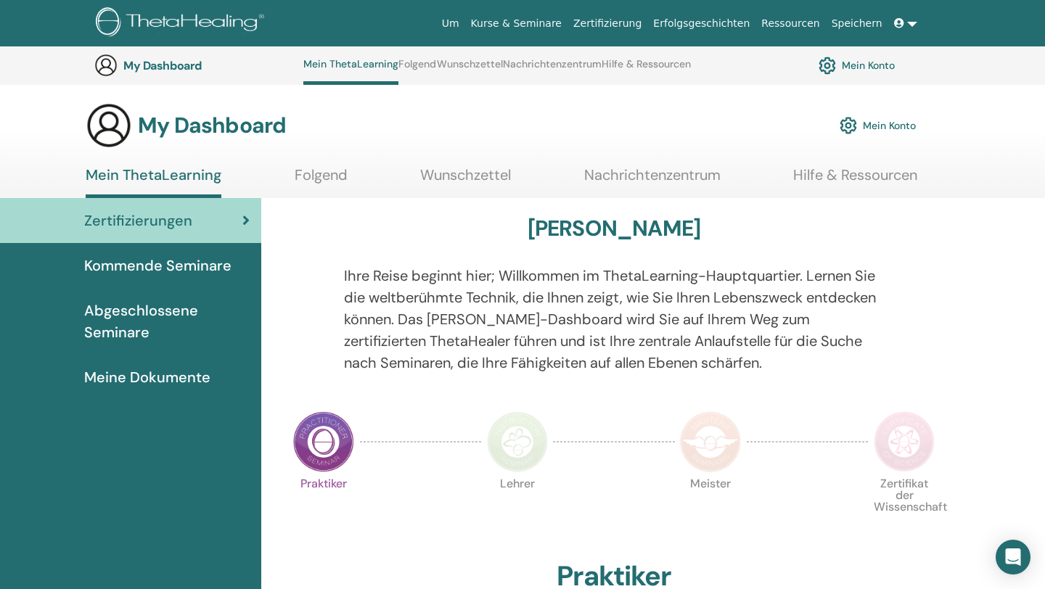 The width and height of the screenshot is (1045, 589). Describe the element at coordinates (147, 377) in the screenshot. I see `span: Meine Dokumente` at that location.